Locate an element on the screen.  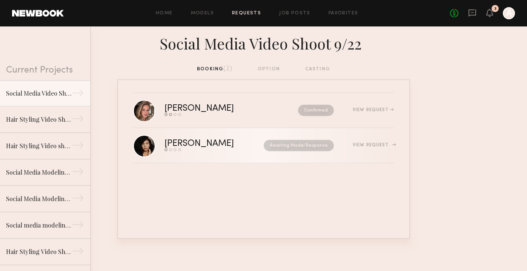
a: Requests is located at coordinates (247, 13).